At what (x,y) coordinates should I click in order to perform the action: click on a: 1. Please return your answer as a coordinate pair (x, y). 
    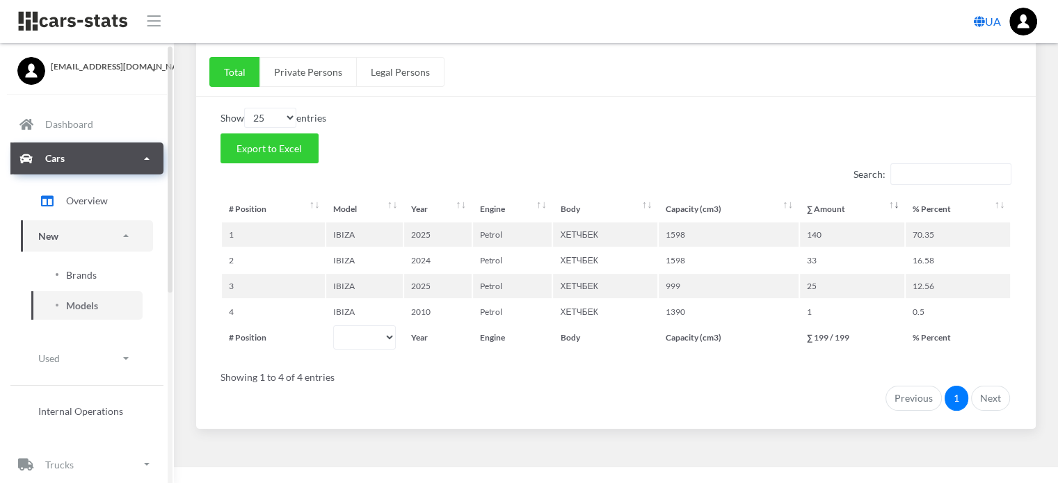
    Looking at the image, I should click on (956, 398).